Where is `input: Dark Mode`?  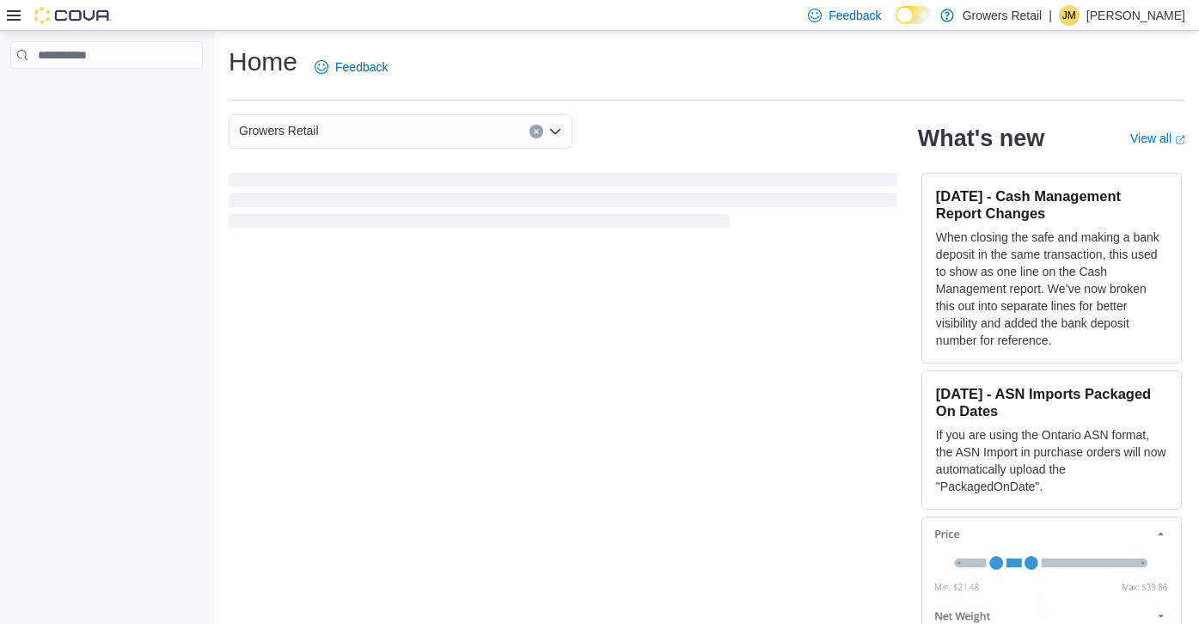
input: Dark Mode is located at coordinates (914, 15).